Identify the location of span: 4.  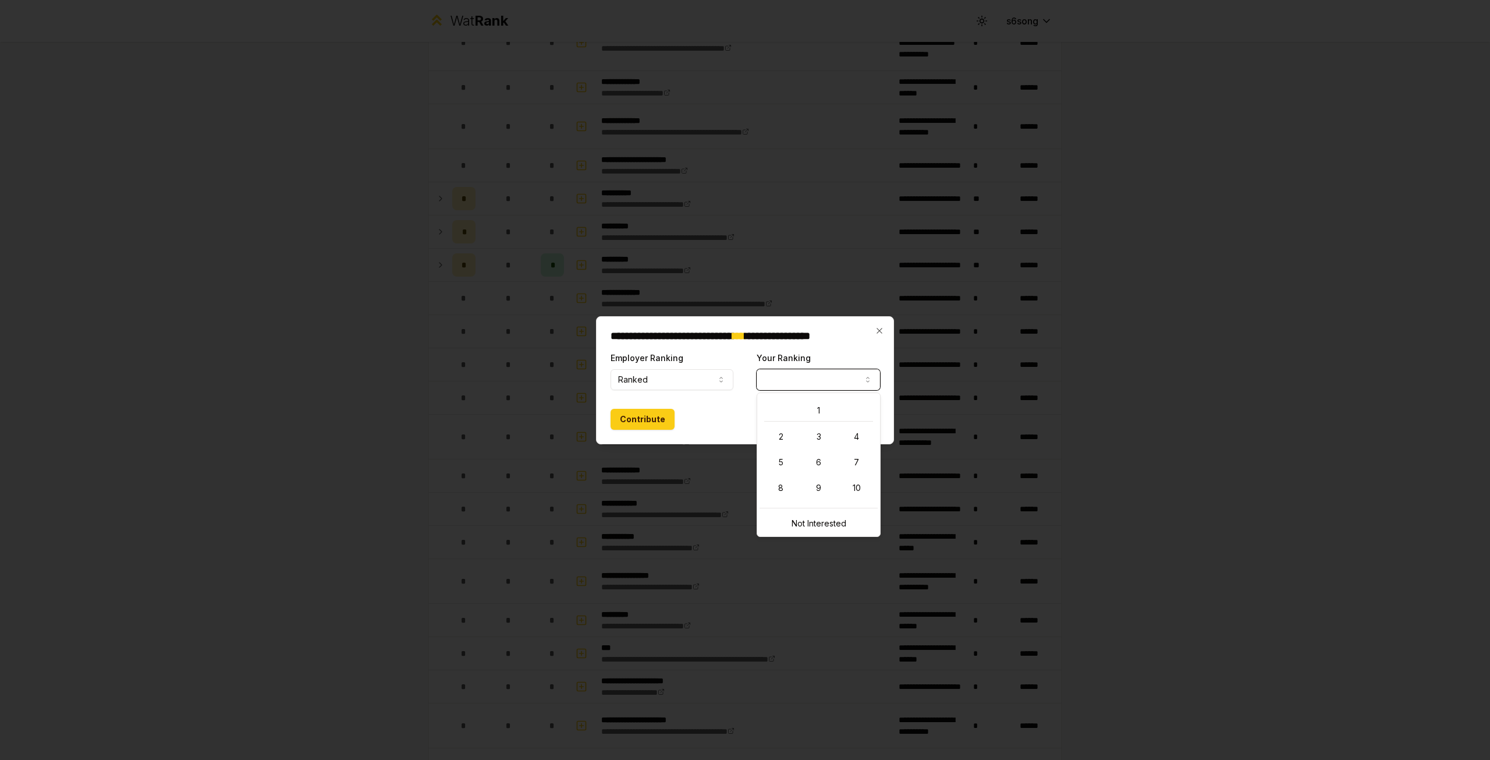
(856, 437).